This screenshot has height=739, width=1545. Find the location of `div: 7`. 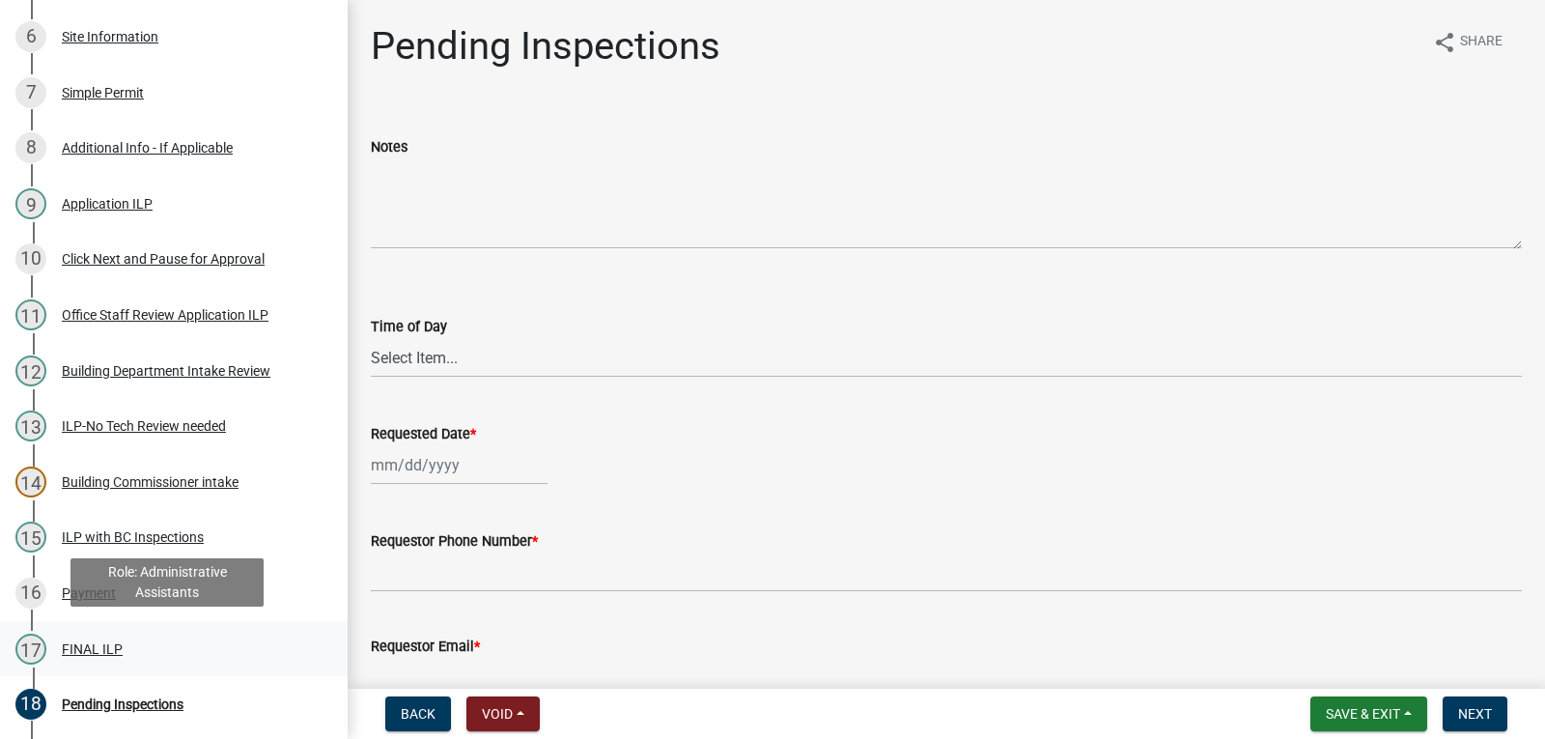

div: 7 is located at coordinates (31, 93).